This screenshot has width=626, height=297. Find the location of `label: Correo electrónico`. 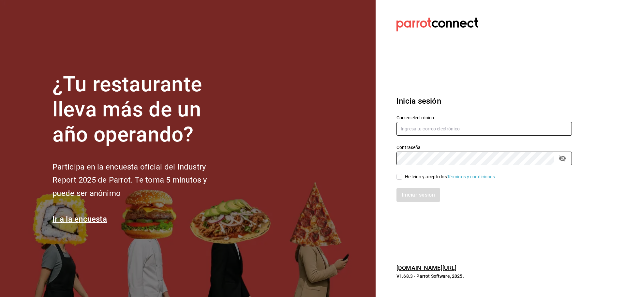

label: Correo electrónico is located at coordinates (484, 118).